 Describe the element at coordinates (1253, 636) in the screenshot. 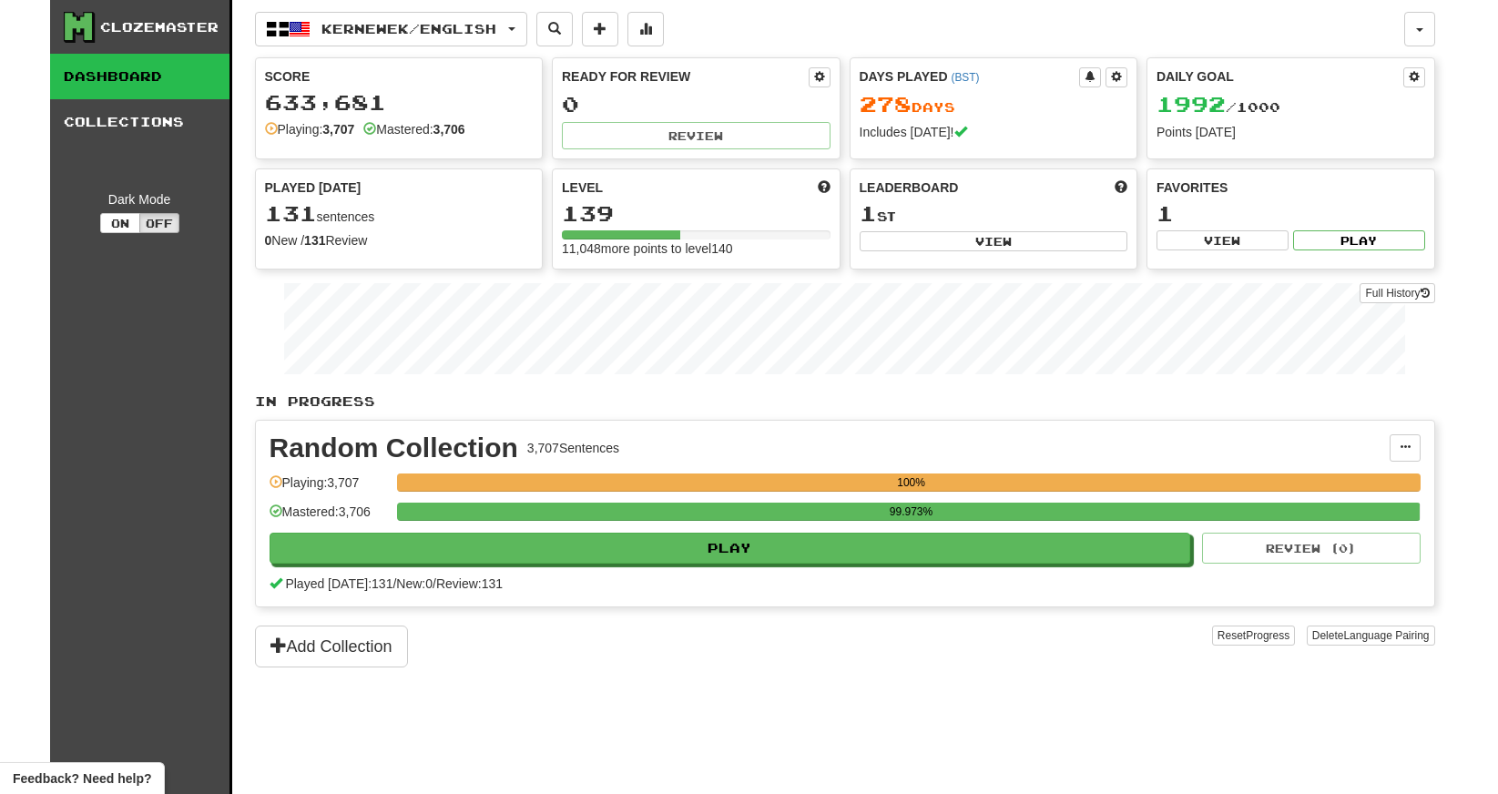

I see `button: ResetProgress` at that location.